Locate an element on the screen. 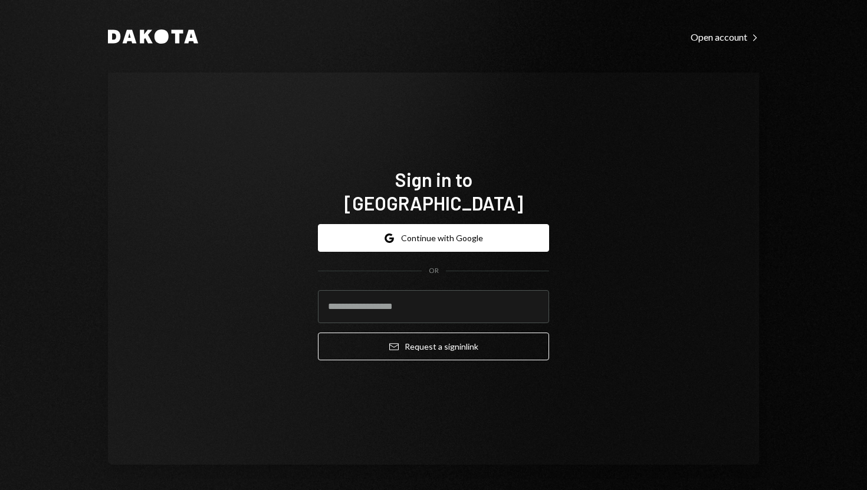 The height and width of the screenshot is (490, 867). button: Continue with Google is located at coordinates (434, 238).